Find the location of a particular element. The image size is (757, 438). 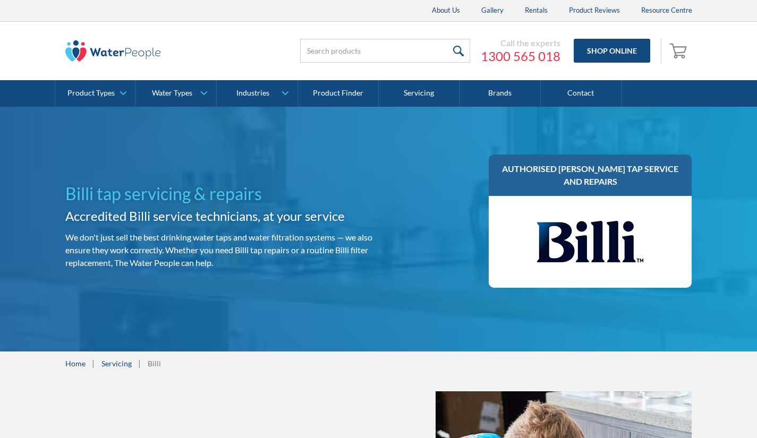

img: shopping cart is located at coordinates (679, 50).